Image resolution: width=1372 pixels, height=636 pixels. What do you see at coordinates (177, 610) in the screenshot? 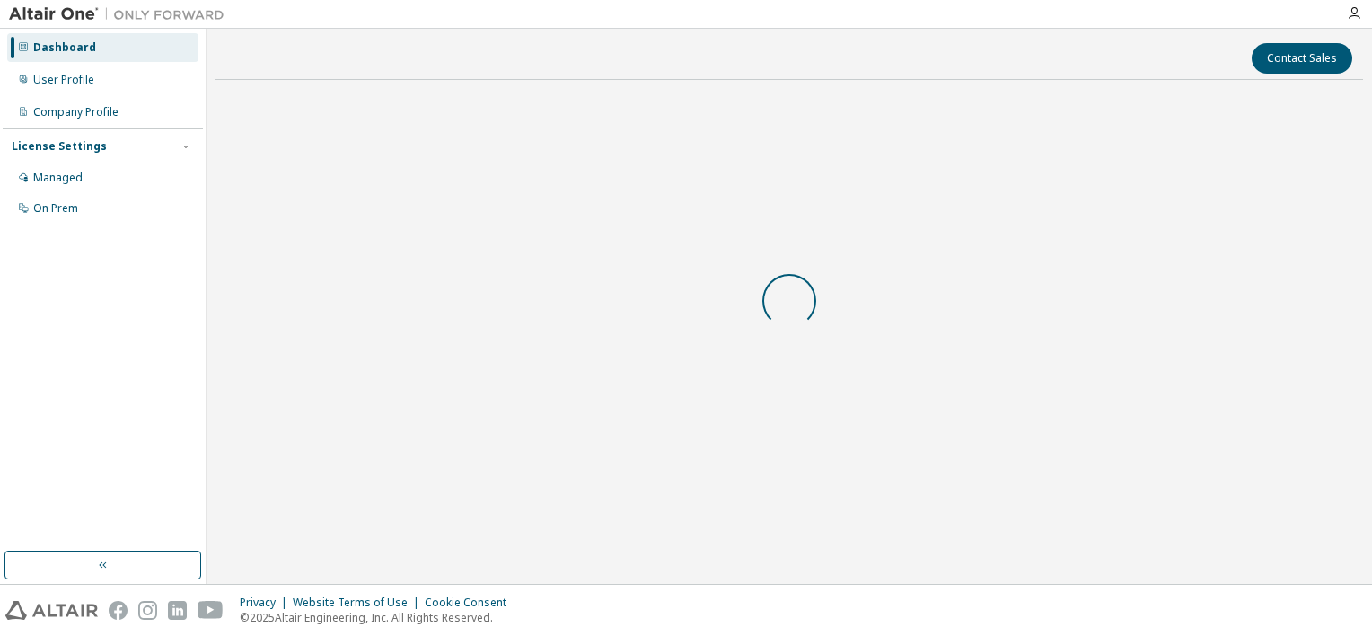
I see `img: linkedin.svg` at bounding box center [177, 610].